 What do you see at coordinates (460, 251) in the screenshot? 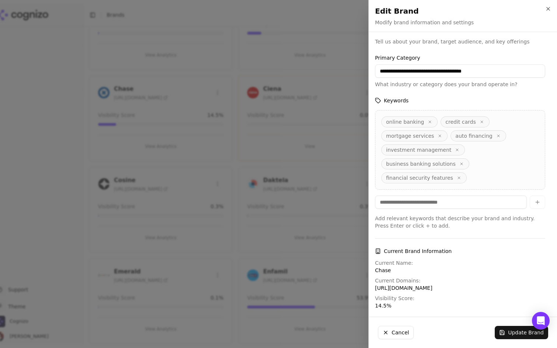
I see `h4: Current Brand Information` at bounding box center [460, 251].